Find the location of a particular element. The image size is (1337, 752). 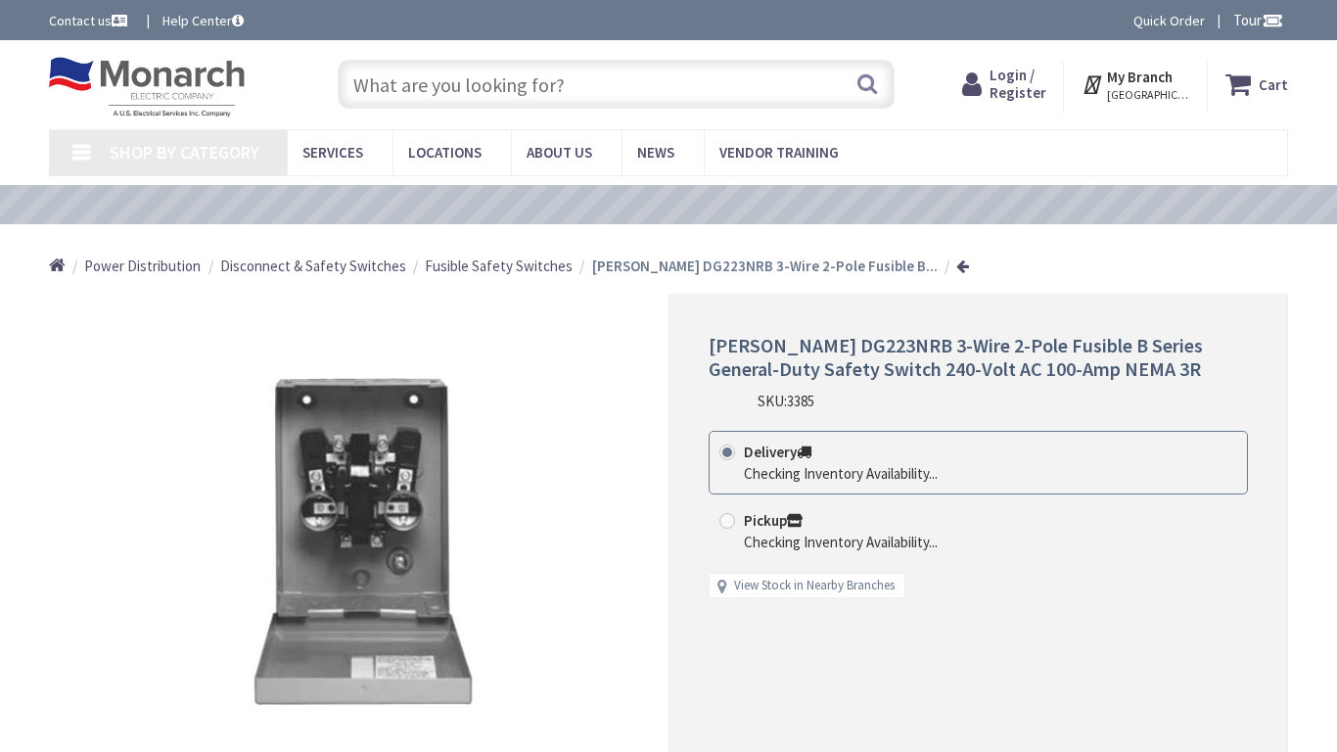

a: Disconnect & Safety Switches is located at coordinates (313, 265).